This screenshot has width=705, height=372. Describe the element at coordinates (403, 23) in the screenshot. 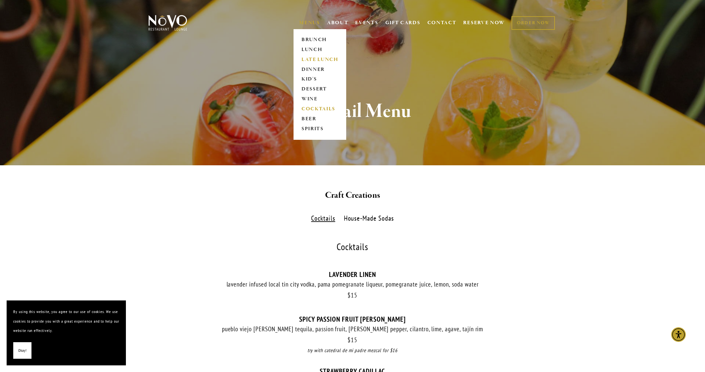

I see `a: GIFT CARDS` at that location.